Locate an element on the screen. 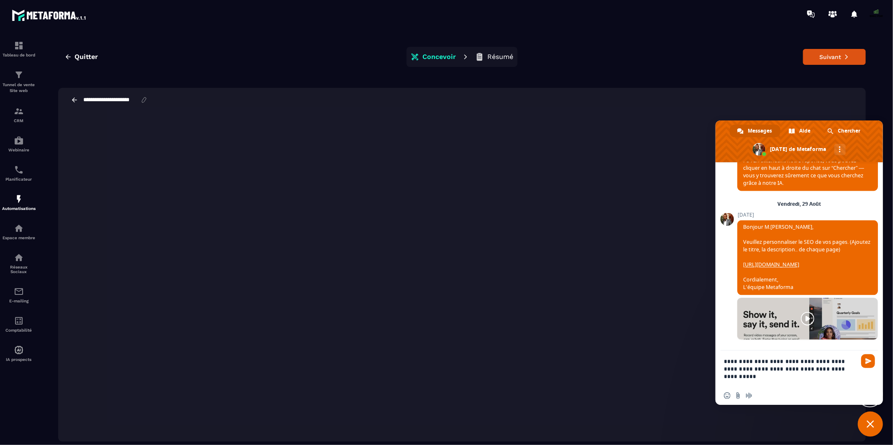  p: Réseaux Sociaux is located at coordinates (19, 270).